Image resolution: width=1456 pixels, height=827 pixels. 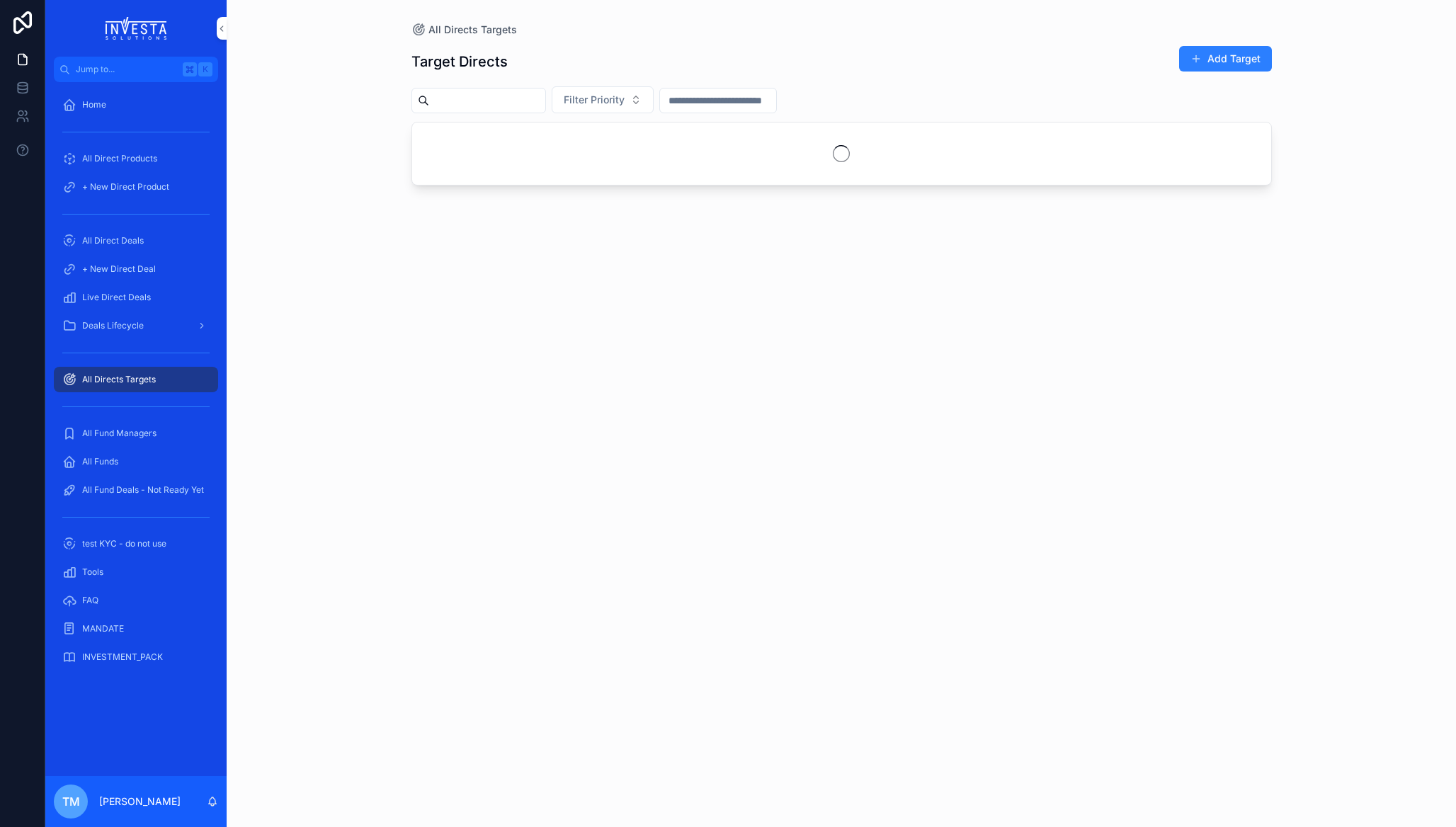 What do you see at coordinates (136, 240) in the screenshot?
I see `a: All Direct Deals` at bounding box center [136, 240].